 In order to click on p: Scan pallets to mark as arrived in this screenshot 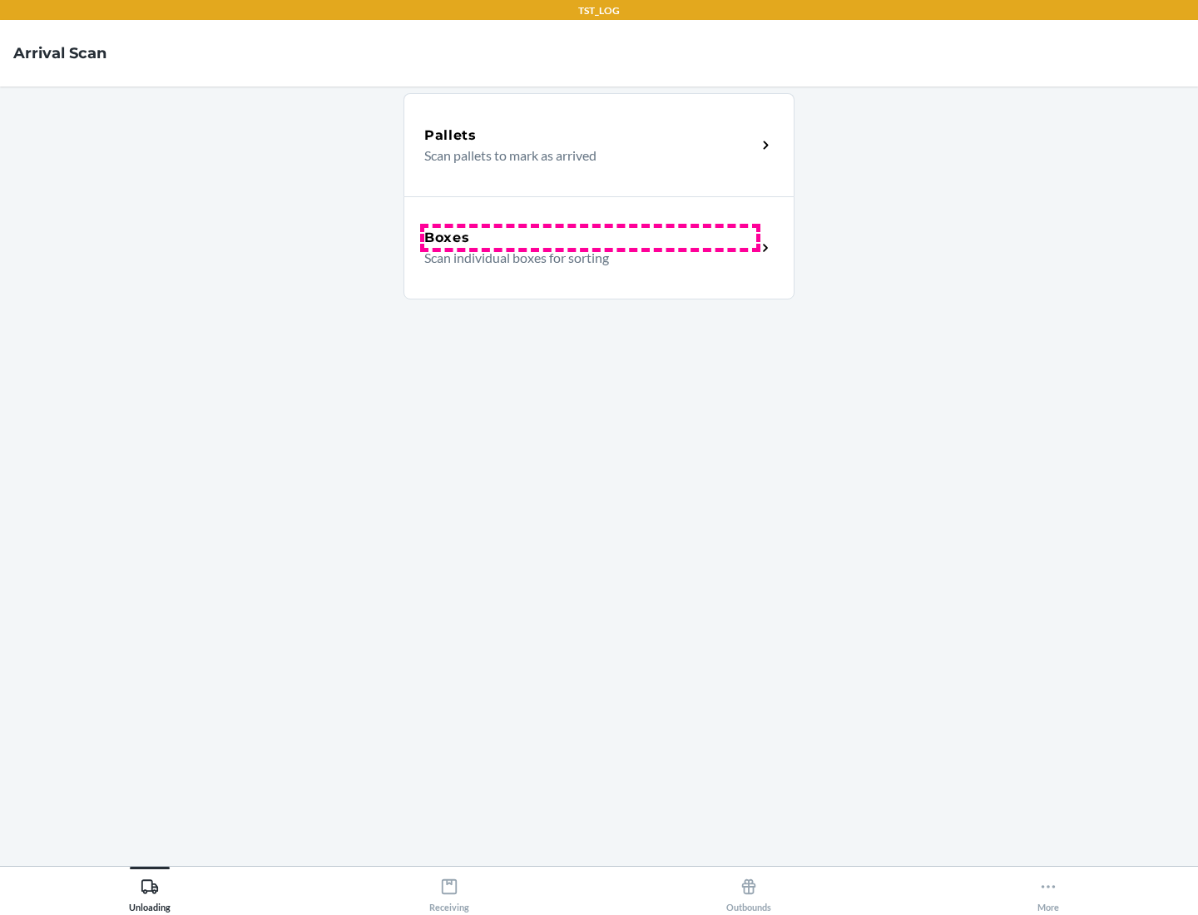, I will do `click(583, 156)`.